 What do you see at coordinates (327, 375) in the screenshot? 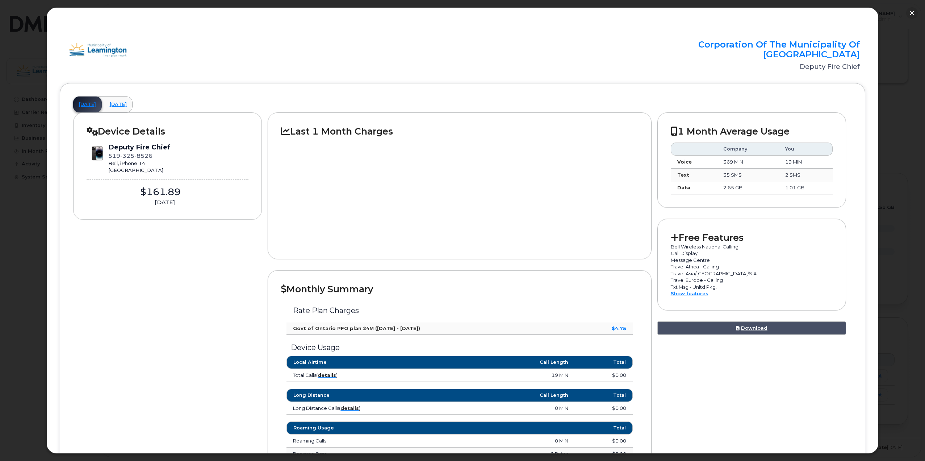
I see `strong: details` at bounding box center [327, 375].